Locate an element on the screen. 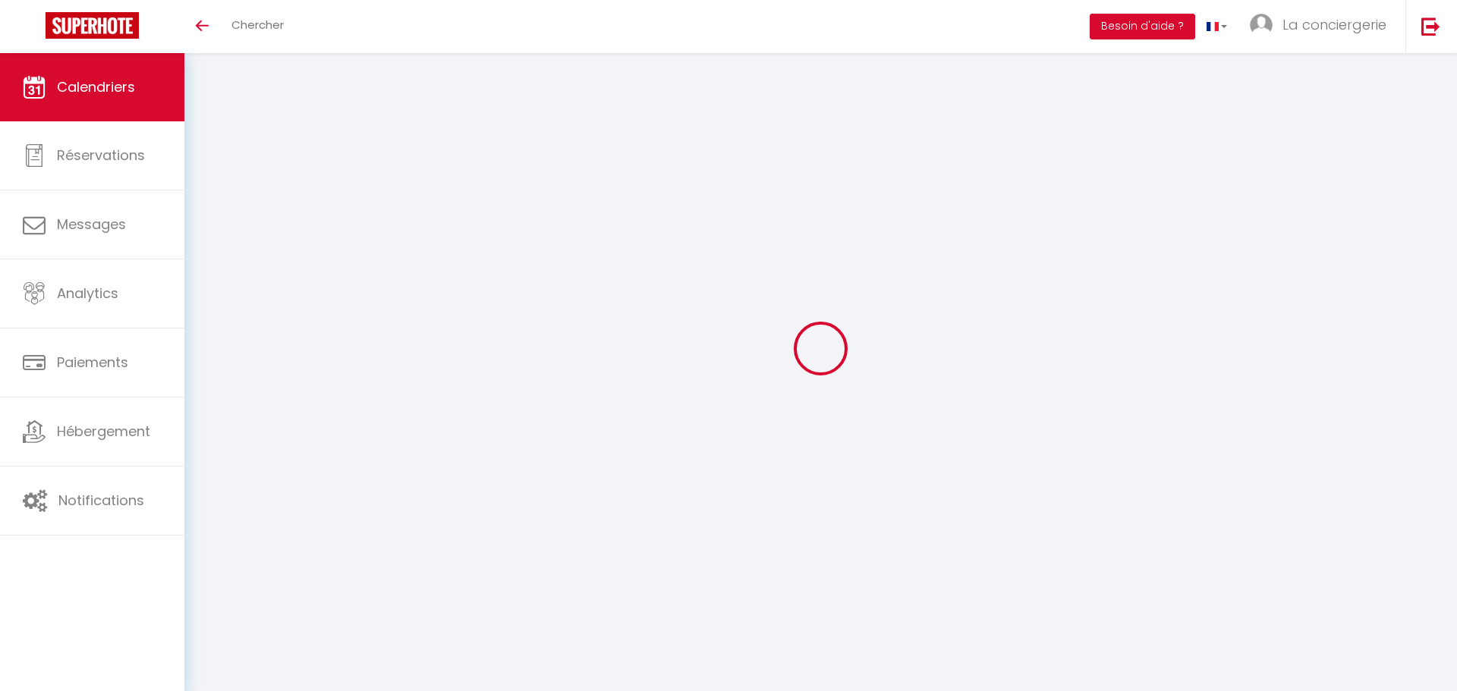  span: Paiements is located at coordinates (93, 362).